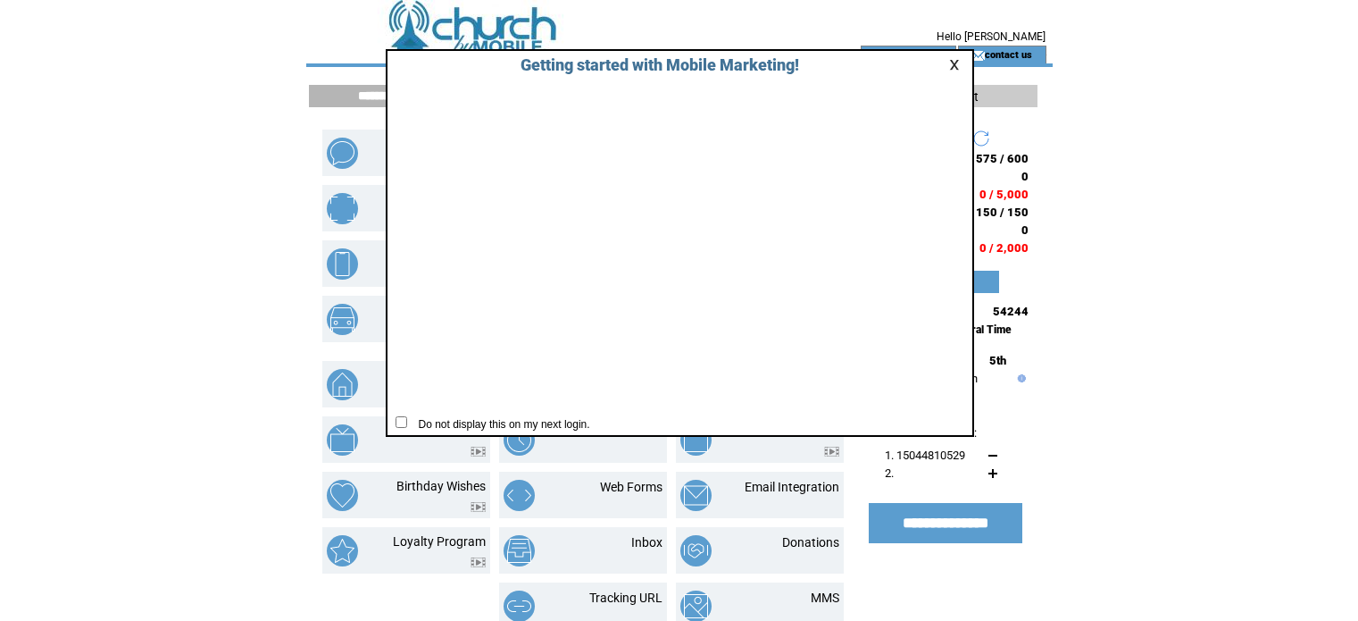 The height and width of the screenshot is (621, 1358). What do you see at coordinates (792, 487) in the screenshot?
I see `a: Email Integration` at bounding box center [792, 487].